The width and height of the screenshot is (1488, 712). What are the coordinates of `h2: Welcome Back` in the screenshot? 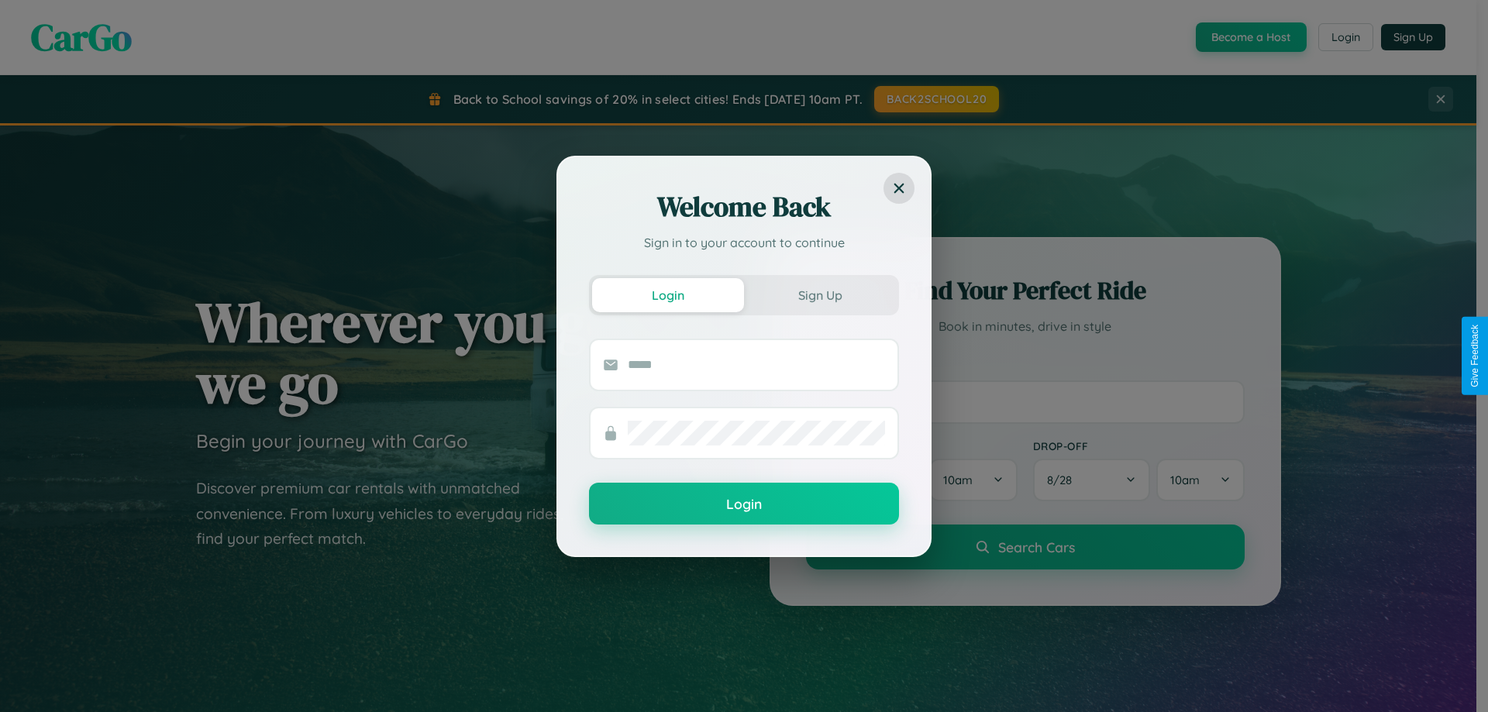 It's located at (744, 207).